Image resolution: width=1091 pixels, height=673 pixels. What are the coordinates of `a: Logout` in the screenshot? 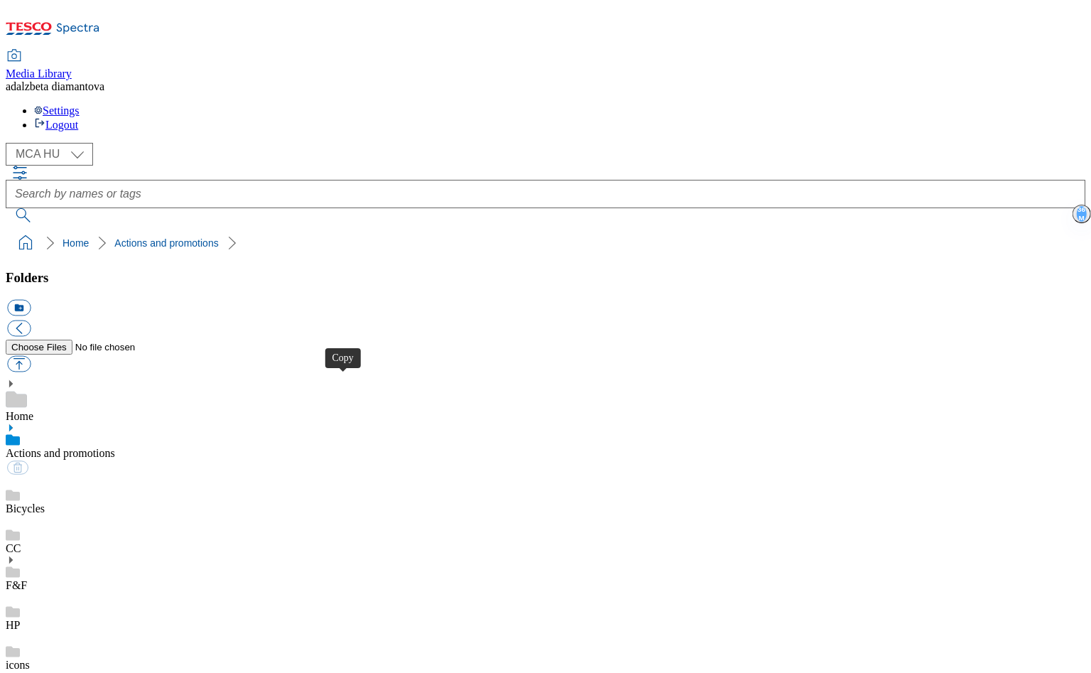 It's located at (56, 124).